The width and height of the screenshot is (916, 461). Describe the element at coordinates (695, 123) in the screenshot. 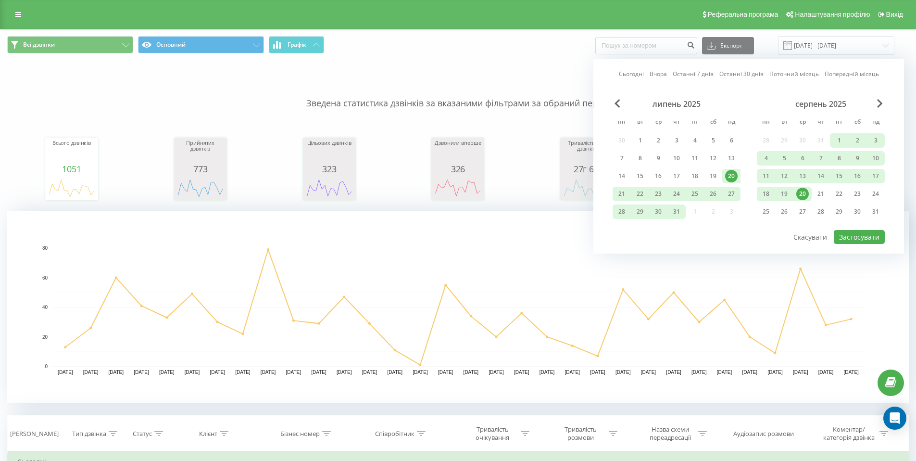

I see `abbr: п’ятниця` at that location.